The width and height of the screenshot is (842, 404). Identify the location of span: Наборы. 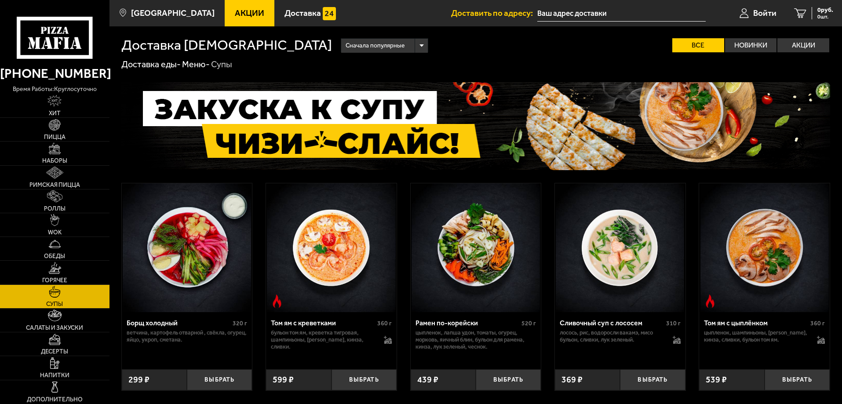
(55, 161).